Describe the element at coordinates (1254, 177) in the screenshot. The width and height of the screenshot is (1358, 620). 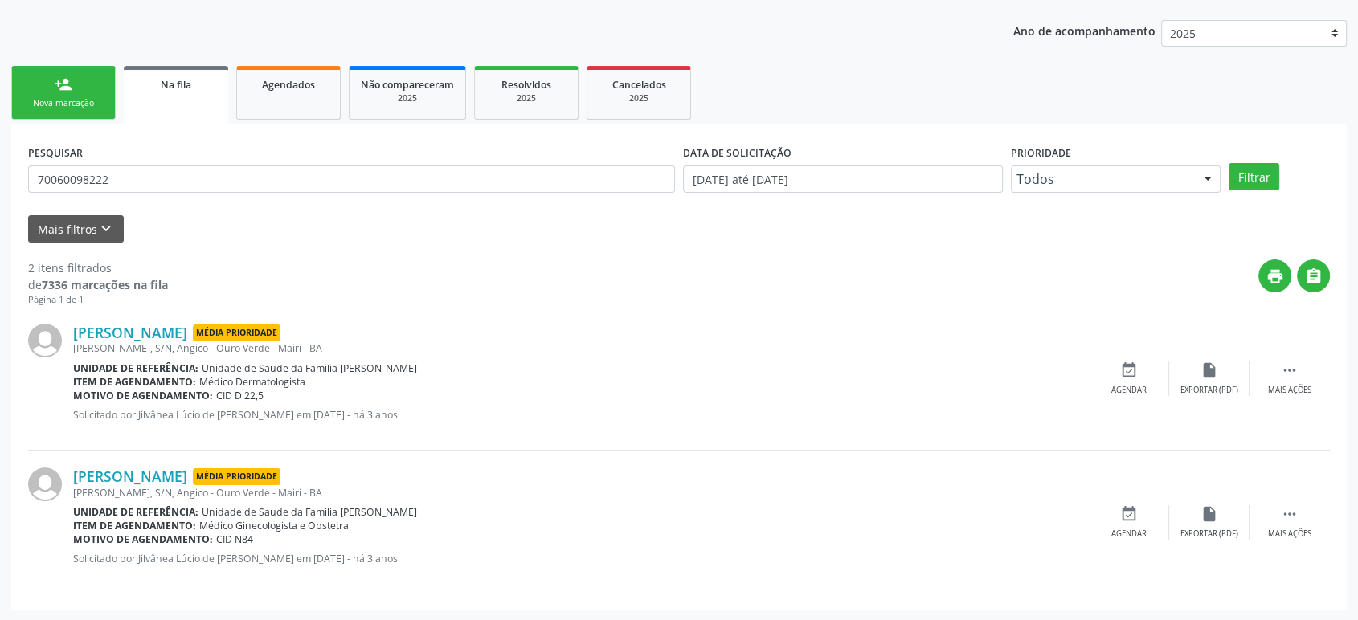
I see `button: Filtrar` at that location.